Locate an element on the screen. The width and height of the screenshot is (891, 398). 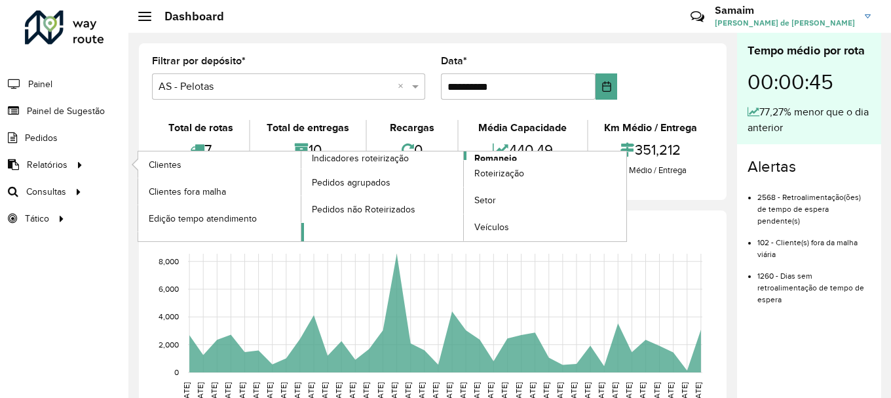
div: 351,212 is located at coordinates (651, 149).